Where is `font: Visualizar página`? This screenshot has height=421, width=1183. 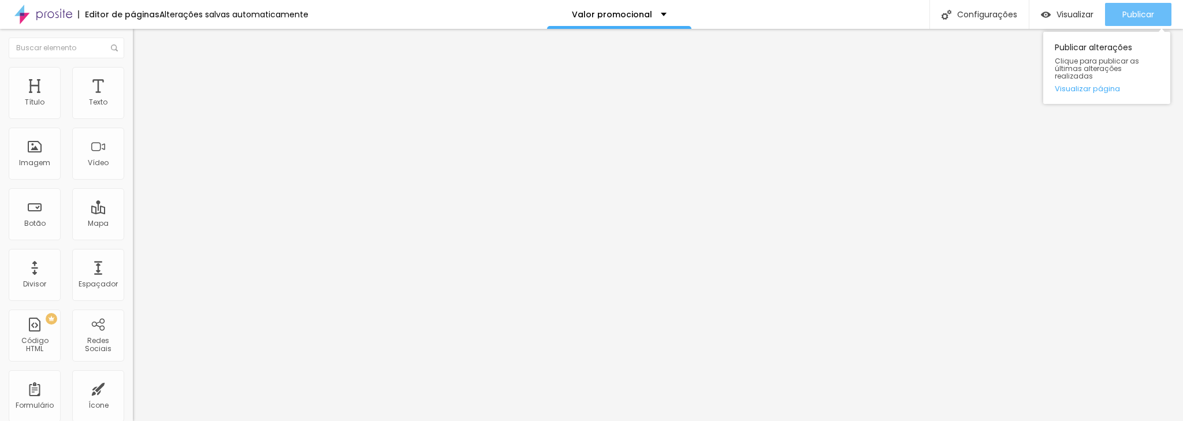 font: Visualizar página is located at coordinates (1087, 88).